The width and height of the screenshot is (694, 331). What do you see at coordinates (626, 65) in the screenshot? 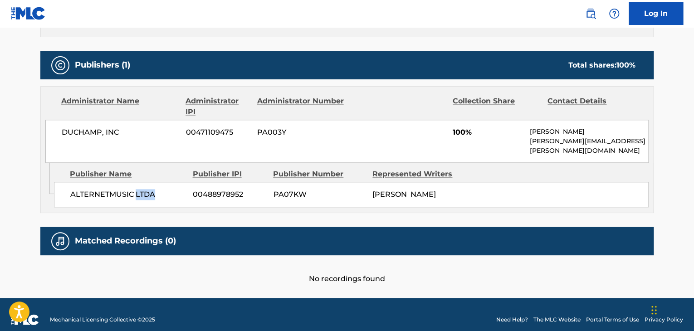
I see `span: 100 %` at bounding box center [626, 65].